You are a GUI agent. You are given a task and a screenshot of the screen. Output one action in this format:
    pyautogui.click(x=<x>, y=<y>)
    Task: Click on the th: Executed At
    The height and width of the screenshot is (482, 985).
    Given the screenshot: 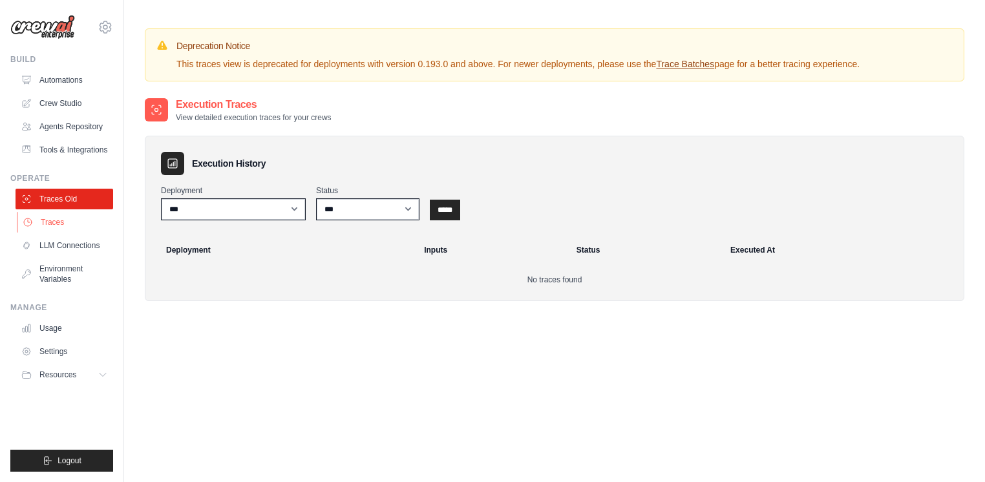 What is the action you would take?
    pyautogui.click(x=840, y=250)
    